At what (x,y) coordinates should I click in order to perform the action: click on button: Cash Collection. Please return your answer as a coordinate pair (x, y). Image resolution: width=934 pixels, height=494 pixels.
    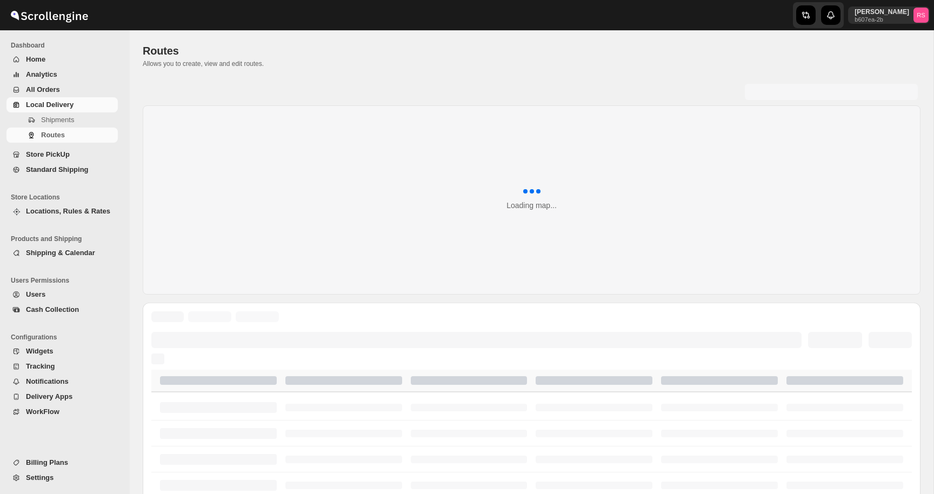
    Looking at the image, I should click on (62, 310).